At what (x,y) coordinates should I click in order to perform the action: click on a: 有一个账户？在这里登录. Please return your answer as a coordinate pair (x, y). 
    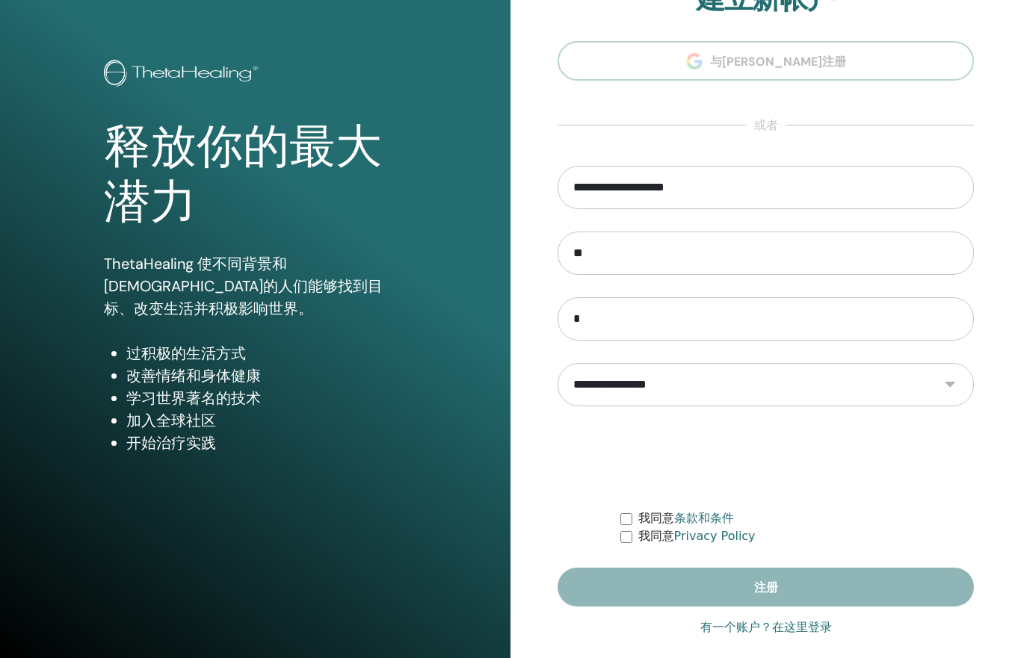
    Looking at the image, I should click on (766, 628).